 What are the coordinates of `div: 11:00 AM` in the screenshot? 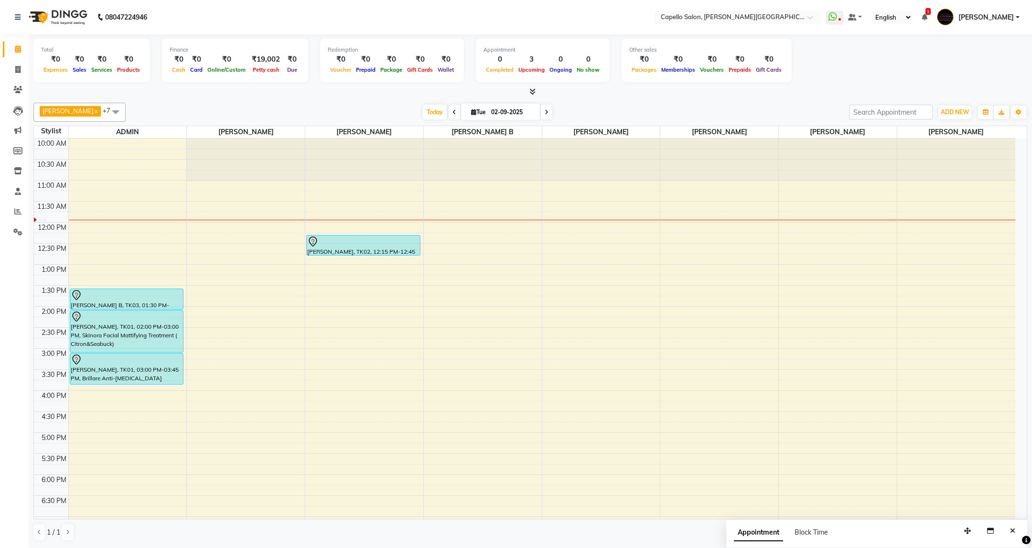 It's located at (52, 185).